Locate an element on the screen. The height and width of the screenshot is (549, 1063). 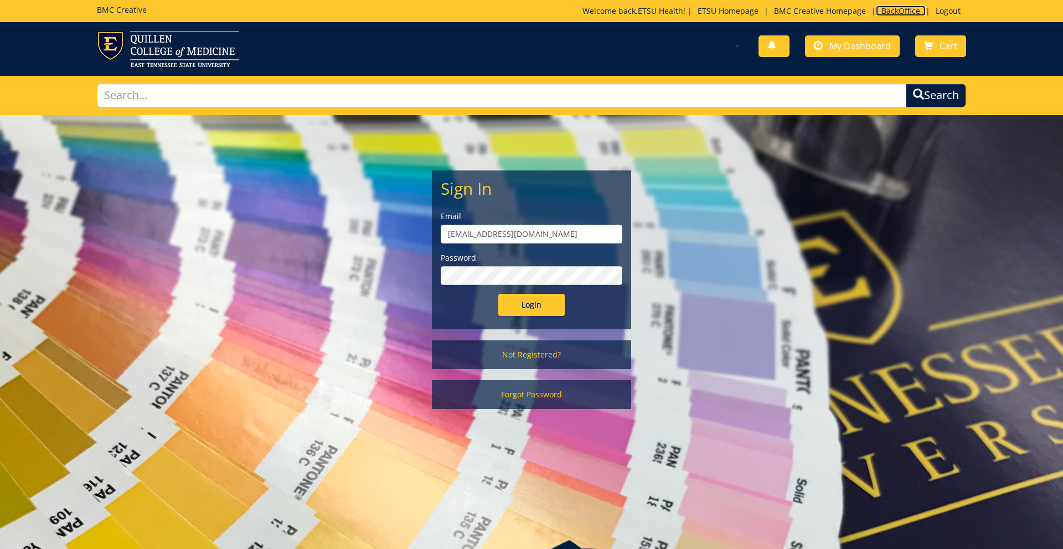
a: Logout is located at coordinates (948, 11).